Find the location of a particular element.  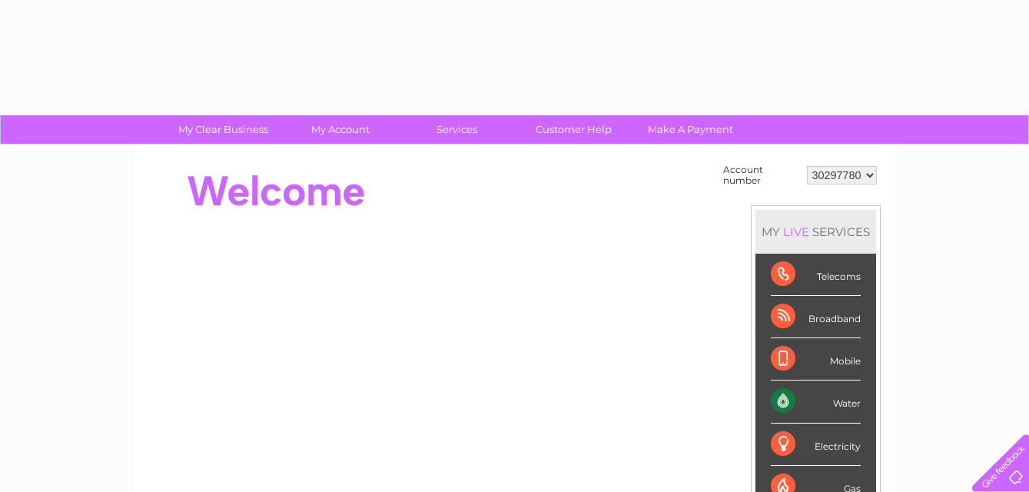

div: LIVE is located at coordinates (796, 231).